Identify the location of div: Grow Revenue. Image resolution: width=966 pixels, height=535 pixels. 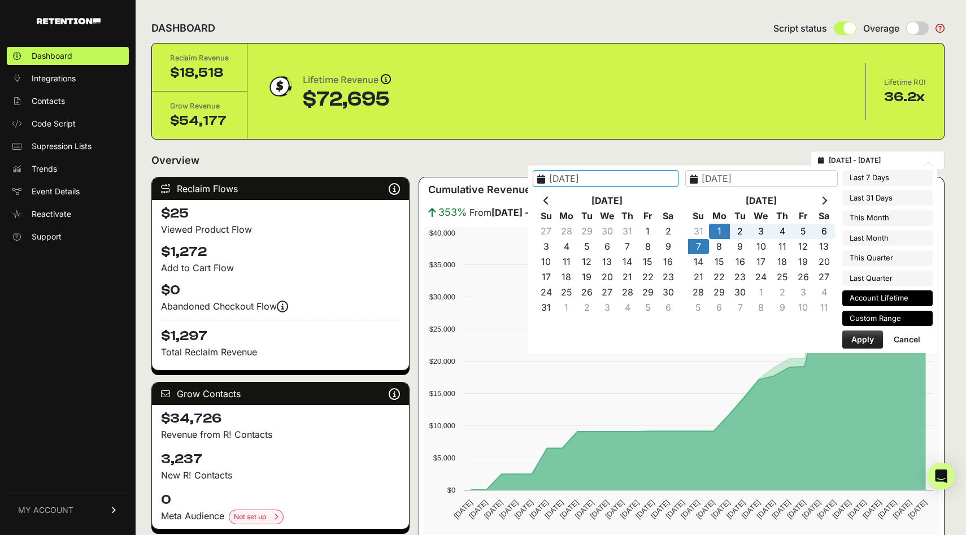
(199, 106).